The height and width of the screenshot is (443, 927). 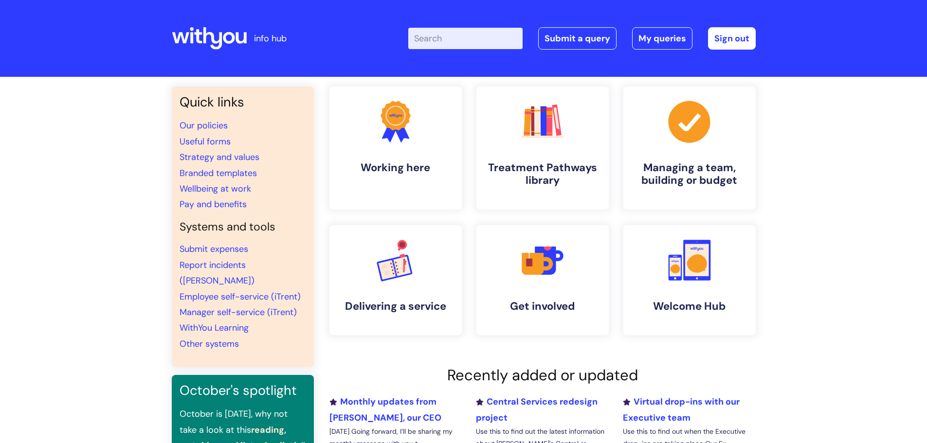 What do you see at coordinates (395, 306) in the screenshot?
I see `h4: Delivering a service` at bounding box center [395, 306].